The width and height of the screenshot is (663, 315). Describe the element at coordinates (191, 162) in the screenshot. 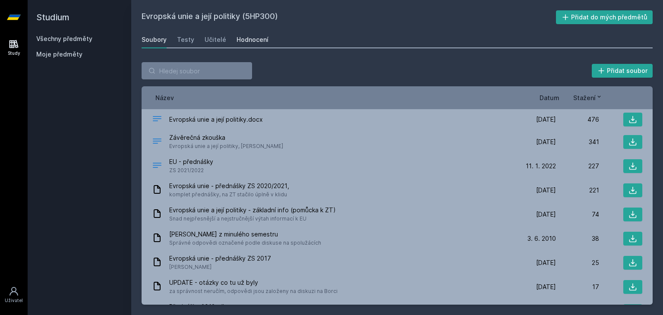

I see `span: EU - přednášky` at that location.